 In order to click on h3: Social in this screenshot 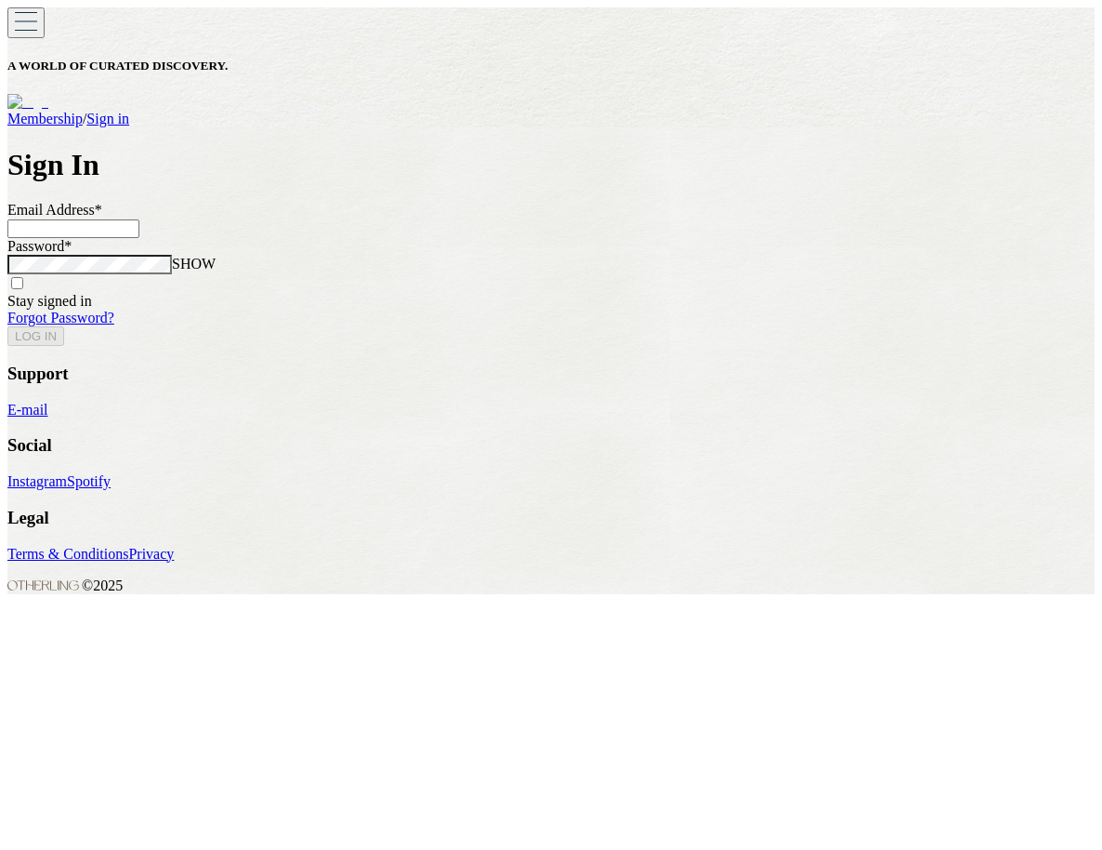, I will do `click(551, 445)`.